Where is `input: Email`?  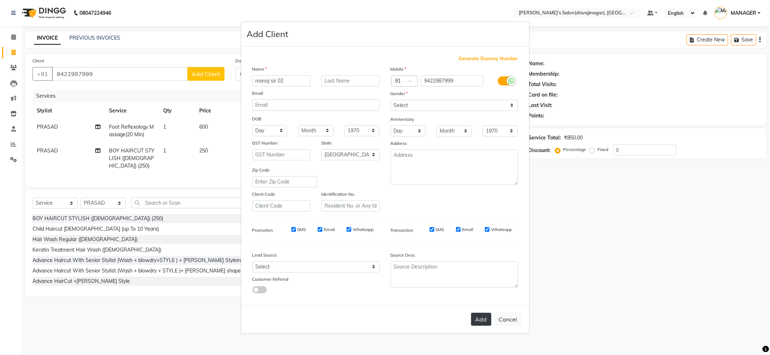 input: Email is located at coordinates (316, 105).